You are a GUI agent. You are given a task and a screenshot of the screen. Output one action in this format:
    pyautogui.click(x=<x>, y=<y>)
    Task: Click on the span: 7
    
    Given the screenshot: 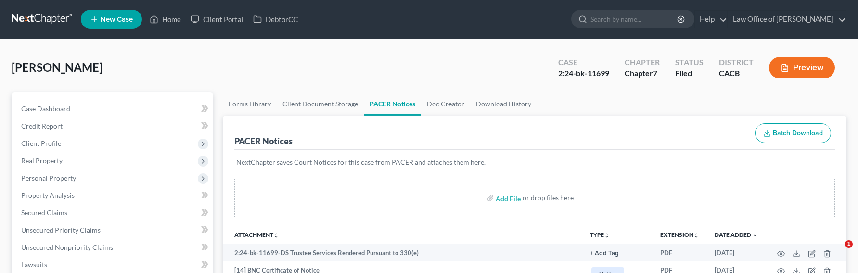 What is the action you would take?
    pyautogui.click(x=655, y=73)
    